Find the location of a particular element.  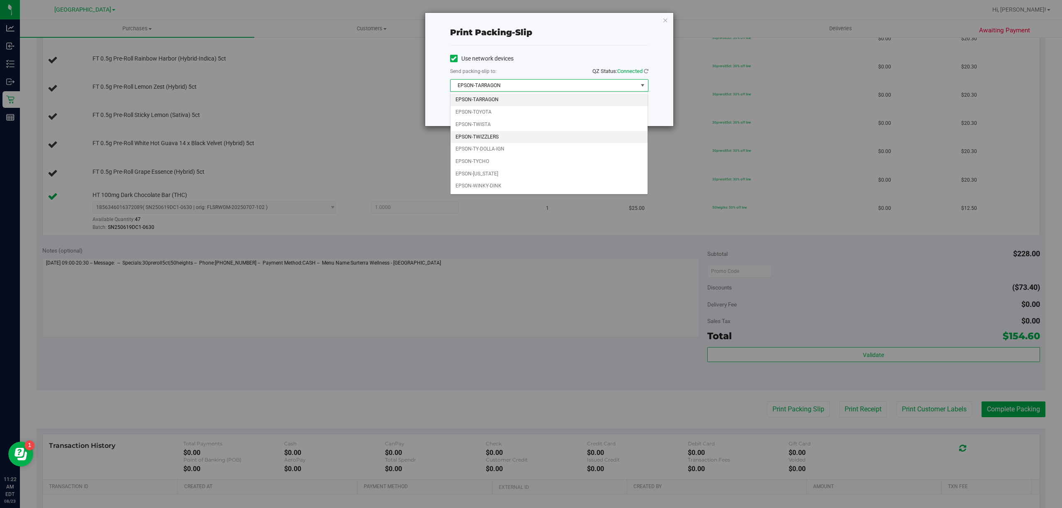

span: select is located at coordinates (642, 85).